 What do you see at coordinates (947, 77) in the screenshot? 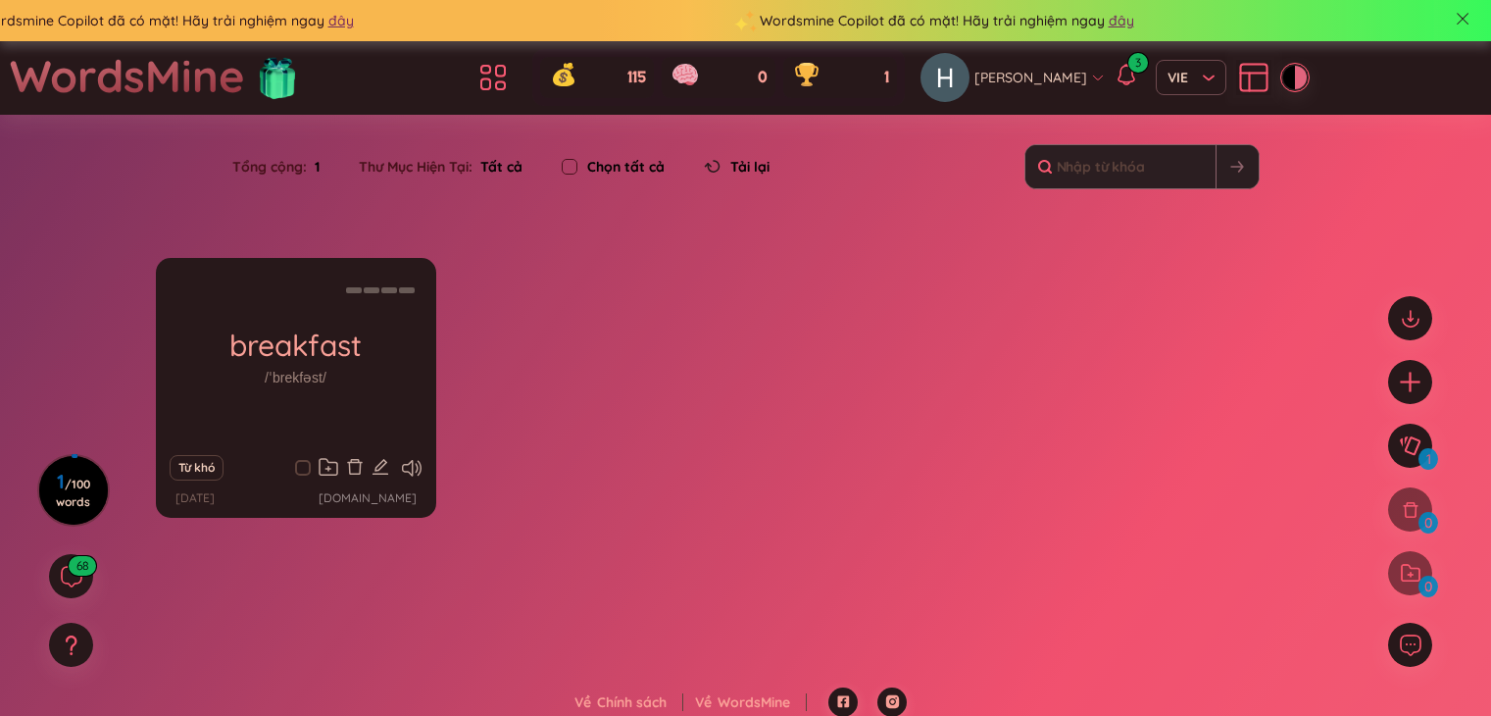
I see `a: avatar` at bounding box center [947, 77].